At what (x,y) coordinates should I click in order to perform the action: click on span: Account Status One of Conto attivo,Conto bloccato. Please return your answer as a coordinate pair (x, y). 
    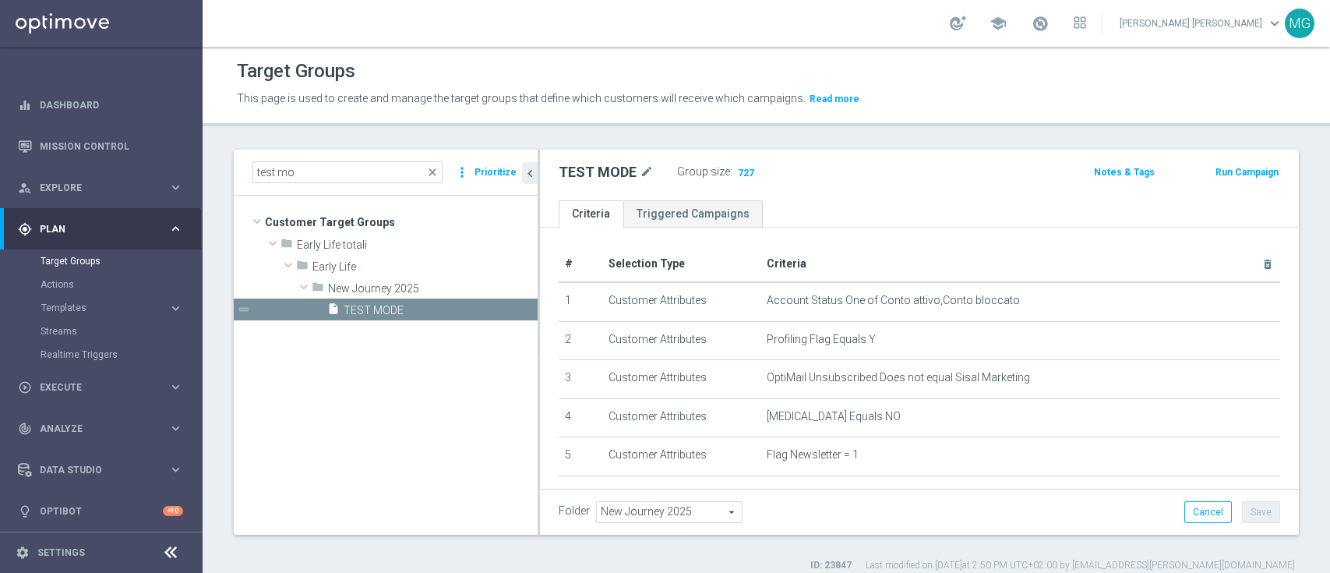
    Looking at the image, I should click on (893, 300).